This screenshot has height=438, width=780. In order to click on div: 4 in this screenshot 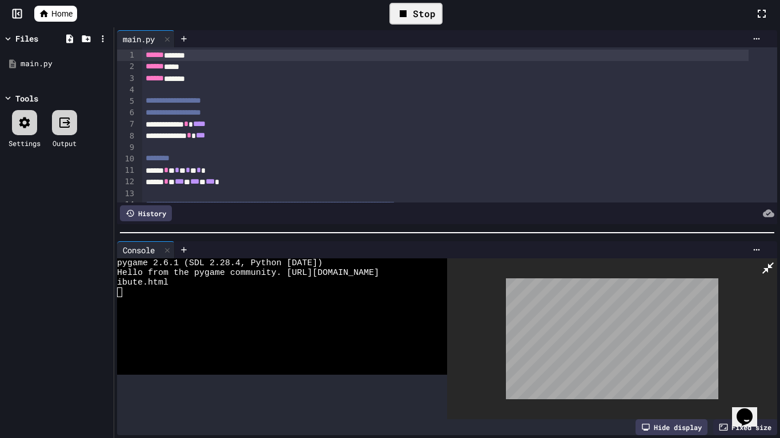, I will do `click(126, 90)`.